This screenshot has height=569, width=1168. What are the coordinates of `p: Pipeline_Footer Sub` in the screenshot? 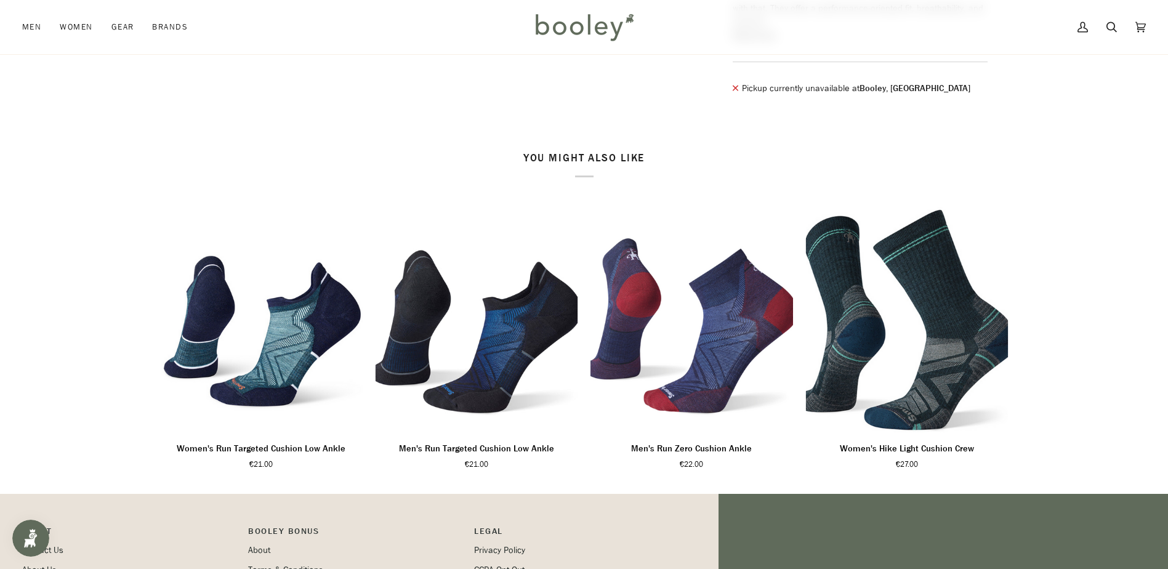 It's located at (581, 534).